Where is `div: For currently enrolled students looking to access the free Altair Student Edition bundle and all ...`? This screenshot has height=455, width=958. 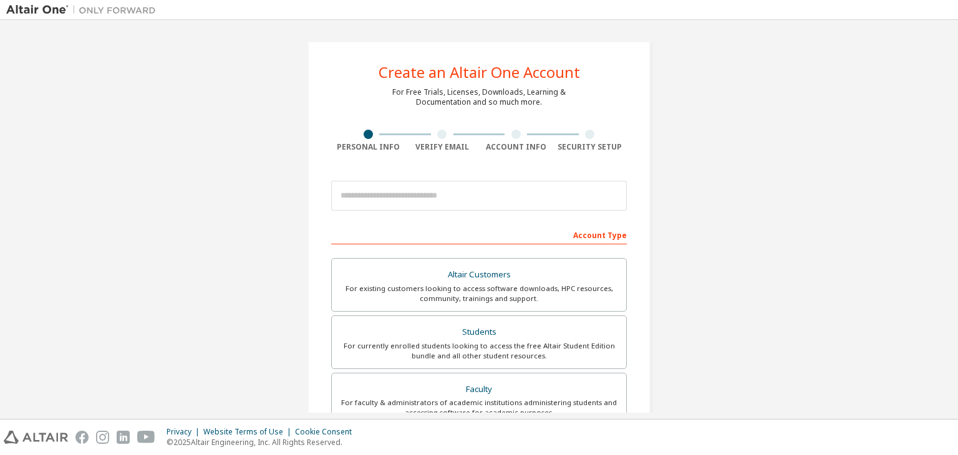
div: For currently enrolled students looking to access the free Altair Student Edition bundle and all ... is located at coordinates (479, 351).